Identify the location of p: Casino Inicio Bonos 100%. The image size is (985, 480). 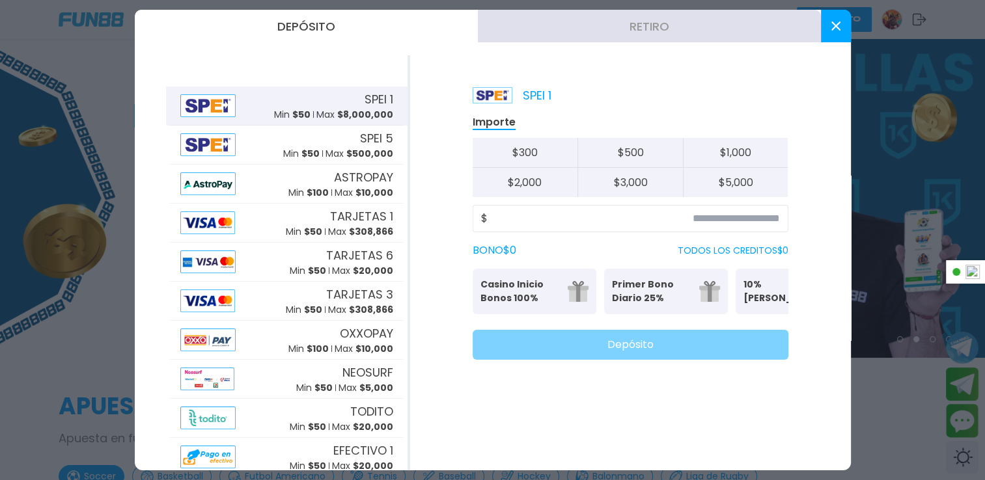
(520, 292).